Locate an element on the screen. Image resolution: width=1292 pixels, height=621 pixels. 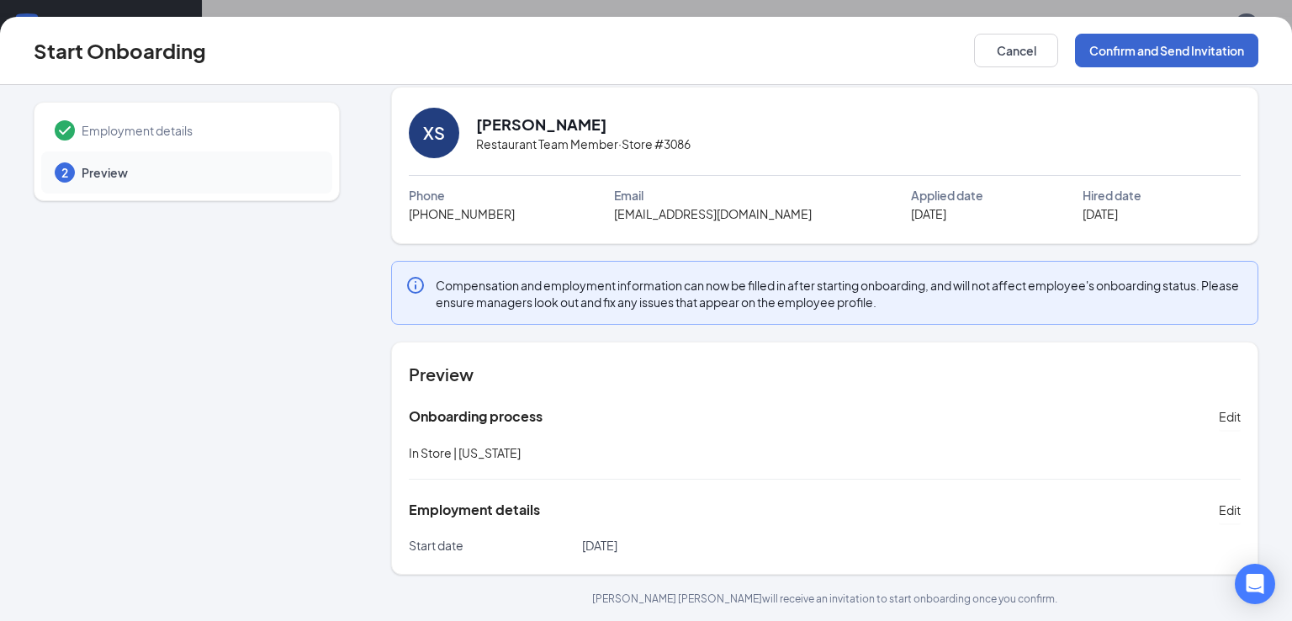
h4: Preview is located at coordinates (824, 374).